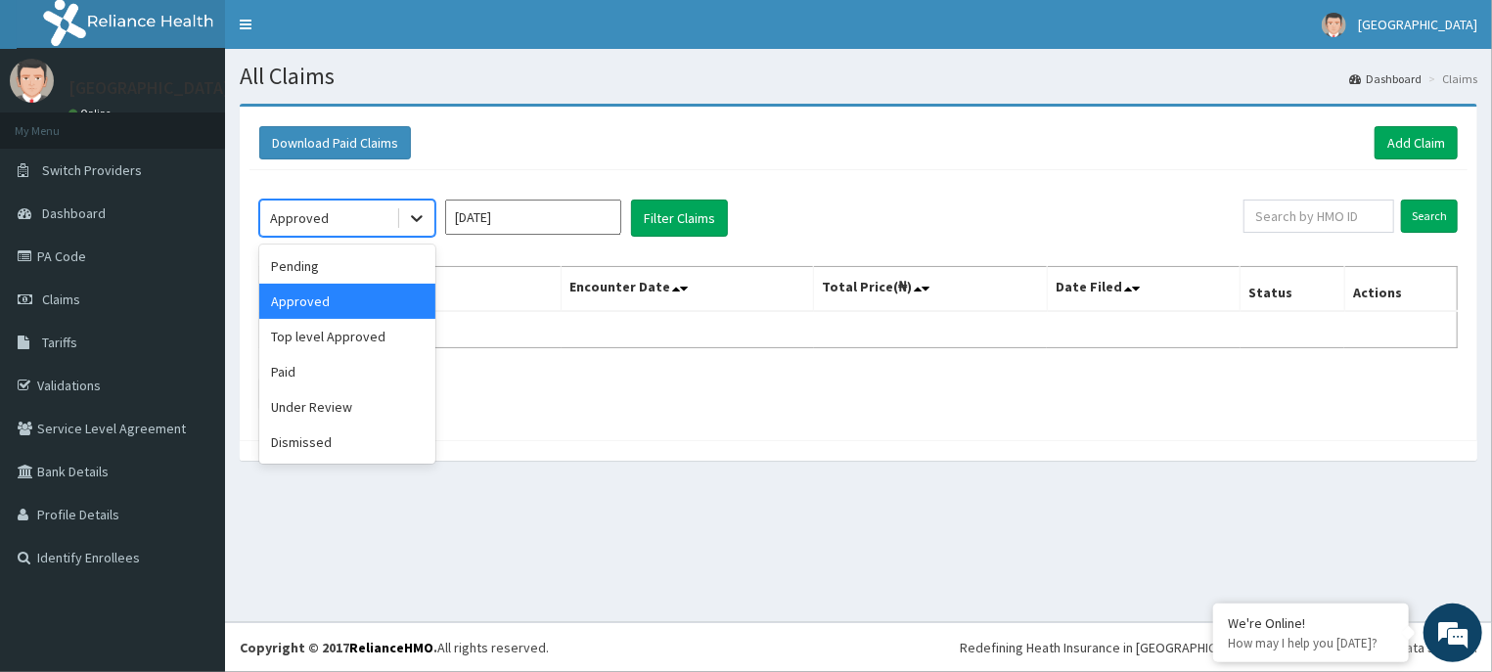  I want to click on th: Encounter Date, so click(688, 290).